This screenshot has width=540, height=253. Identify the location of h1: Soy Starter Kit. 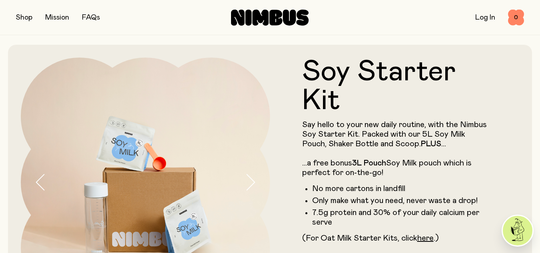
(395, 86).